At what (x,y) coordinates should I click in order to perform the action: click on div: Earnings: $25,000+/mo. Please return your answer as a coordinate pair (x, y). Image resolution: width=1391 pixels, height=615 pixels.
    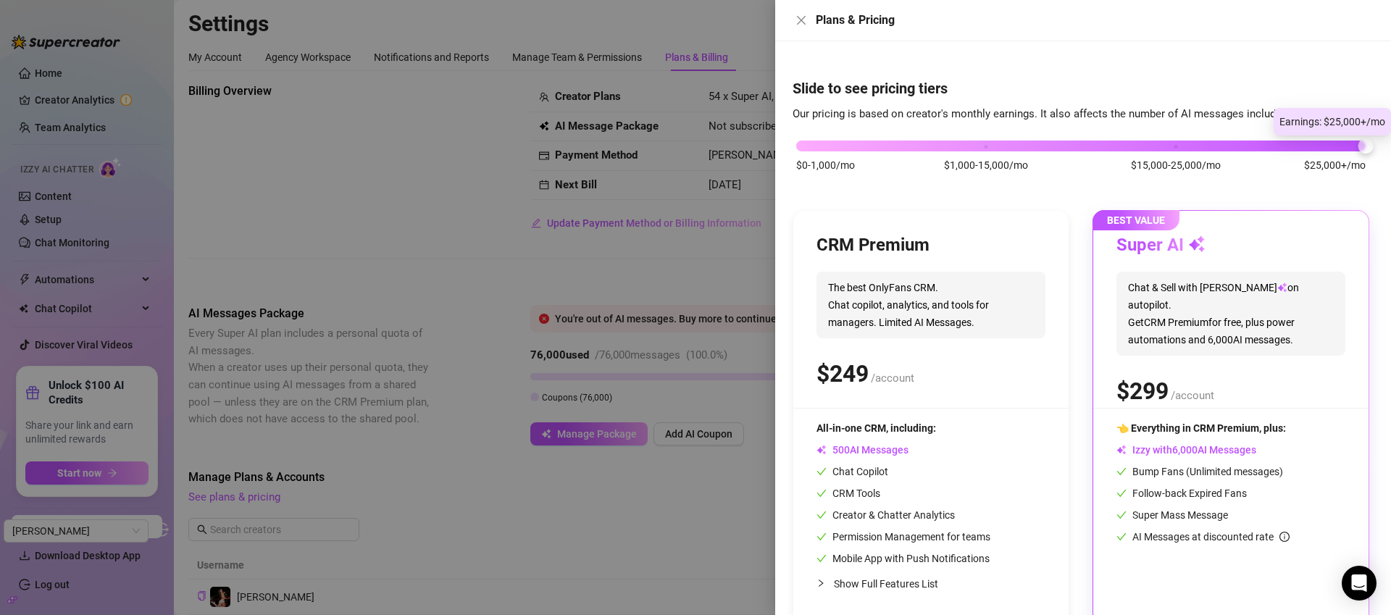
    Looking at the image, I should click on (1333, 122).